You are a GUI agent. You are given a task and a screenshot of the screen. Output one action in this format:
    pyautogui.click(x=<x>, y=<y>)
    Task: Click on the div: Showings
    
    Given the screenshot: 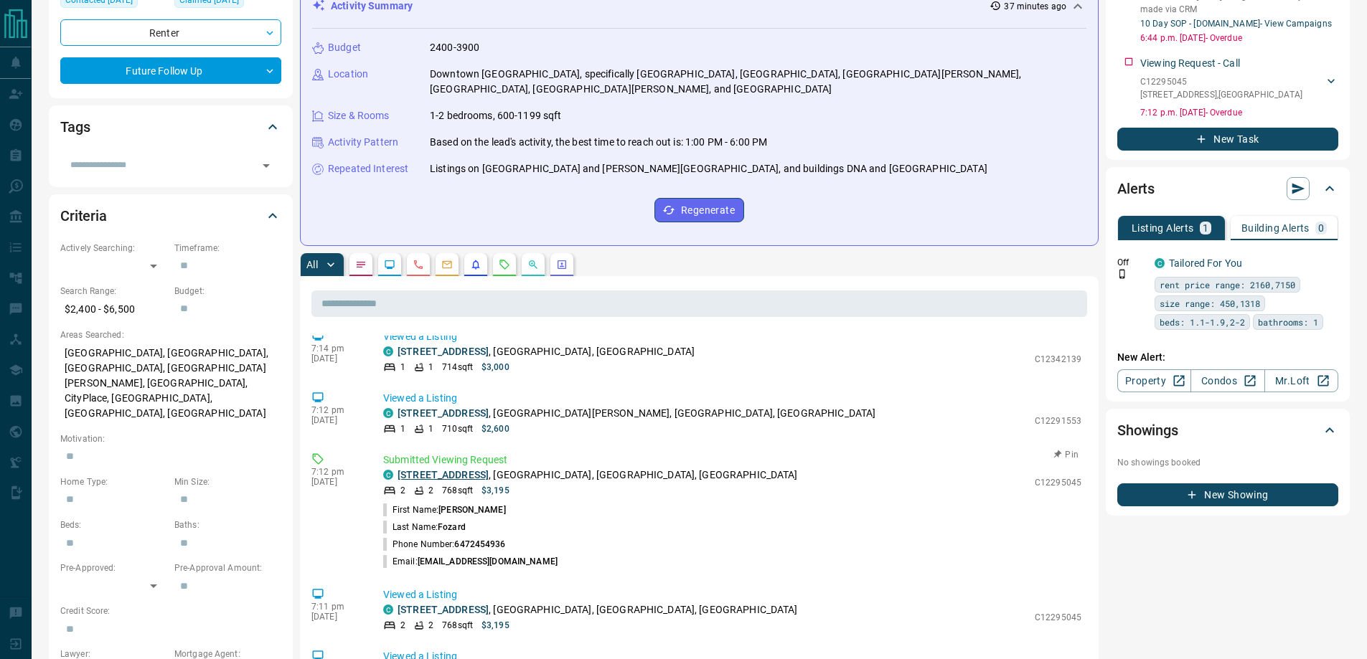 What is the action you would take?
    pyautogui.click(x=1228, y=431)
    